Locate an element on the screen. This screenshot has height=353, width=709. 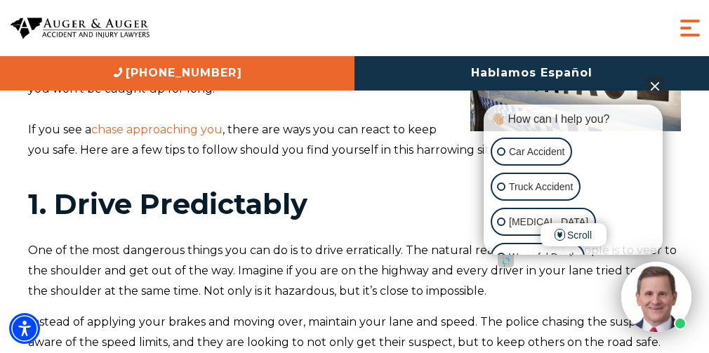
a: Hablamos Español is located at coordinates (531, 73).